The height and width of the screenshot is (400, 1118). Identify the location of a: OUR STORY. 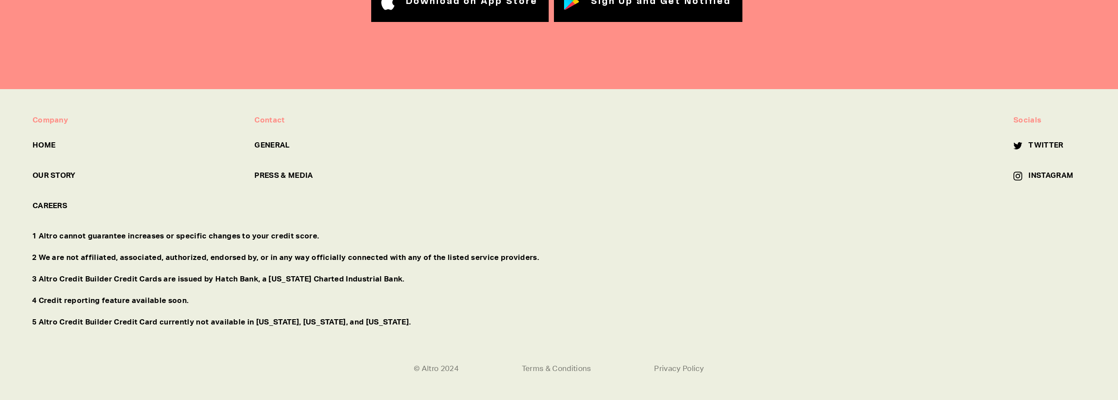
(137, 176).